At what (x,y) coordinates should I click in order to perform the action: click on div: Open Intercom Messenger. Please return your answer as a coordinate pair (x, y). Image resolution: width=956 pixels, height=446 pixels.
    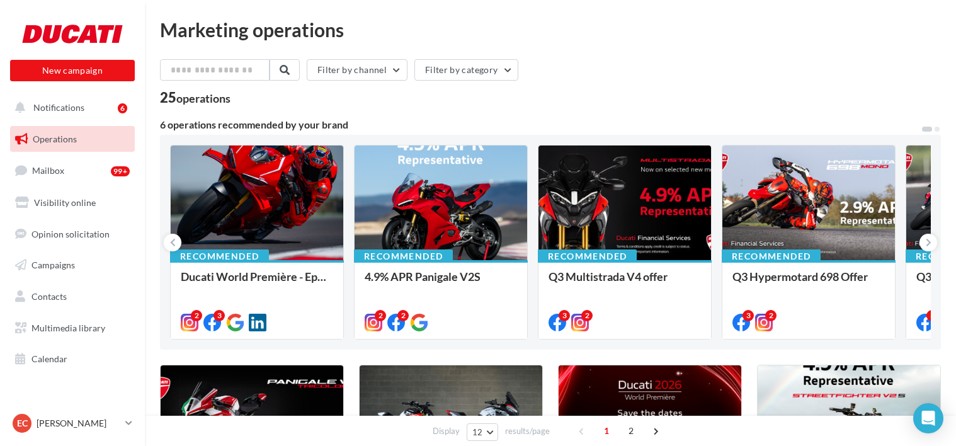
    Looking at the image, I should click on (928, 418).